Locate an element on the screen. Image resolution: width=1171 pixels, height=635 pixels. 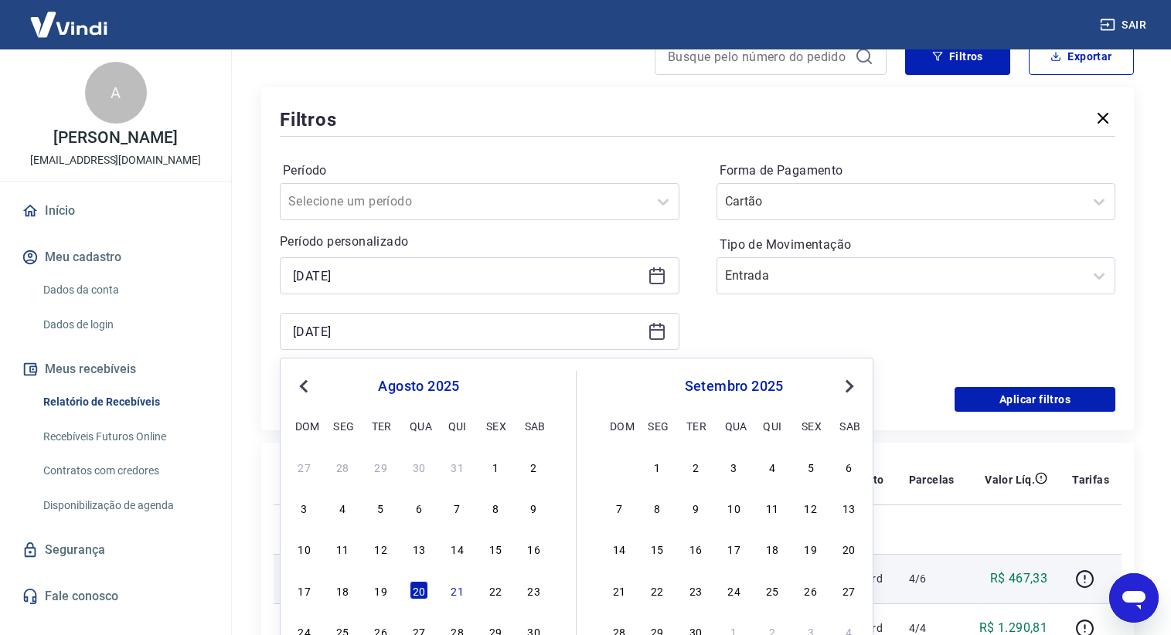
div: Choose segunda-feira, 8 de setembro de 2025 is located at coordinates (657, 508).